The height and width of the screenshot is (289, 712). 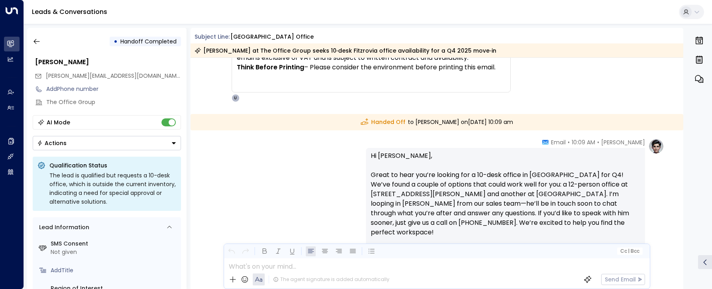 I want to click on span: Subject Line:, so click(x=212, y=37).